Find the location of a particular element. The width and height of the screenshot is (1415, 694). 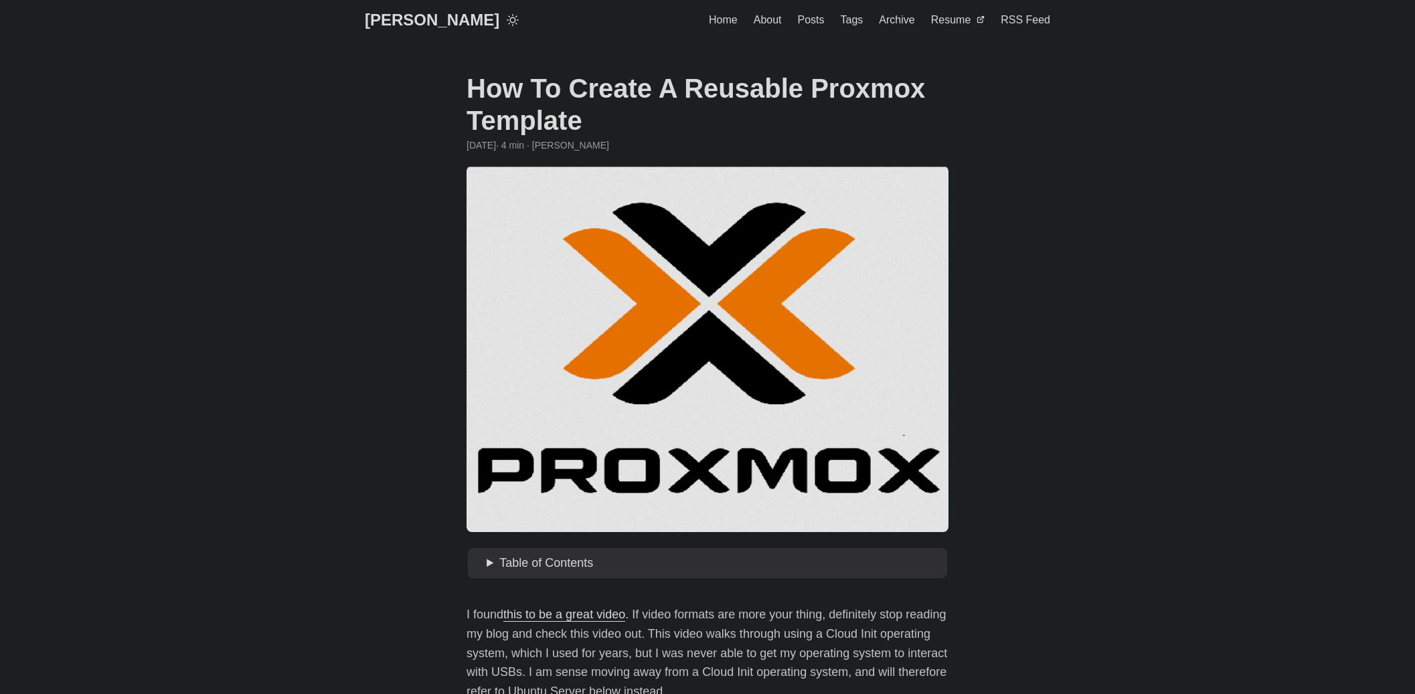

span: Tags is located at coordinates (852, 19).